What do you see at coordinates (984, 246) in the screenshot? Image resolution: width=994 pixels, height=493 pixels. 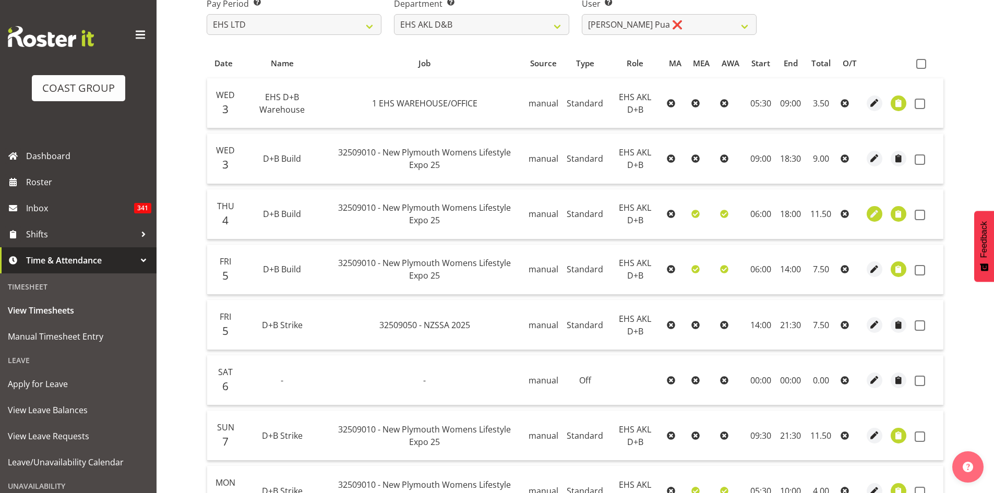 I see `button: Feedback - Show survey` at bounding box center [984, 246].